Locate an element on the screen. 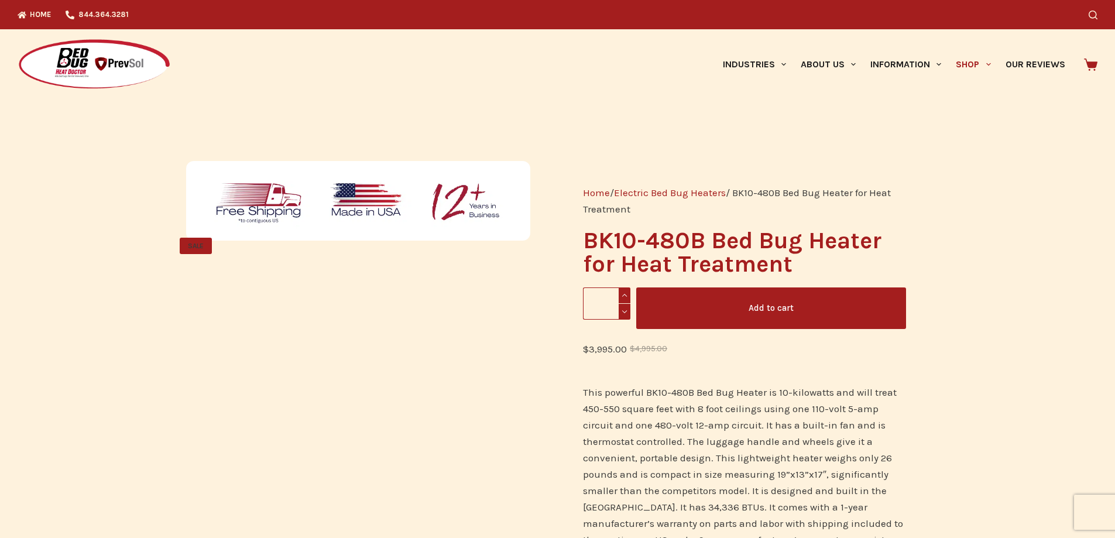 The width and height of the screenshot is (1115, 538). img: Prevsol/Bed Bug Heat Doctor is located at coordinates (94, 64).